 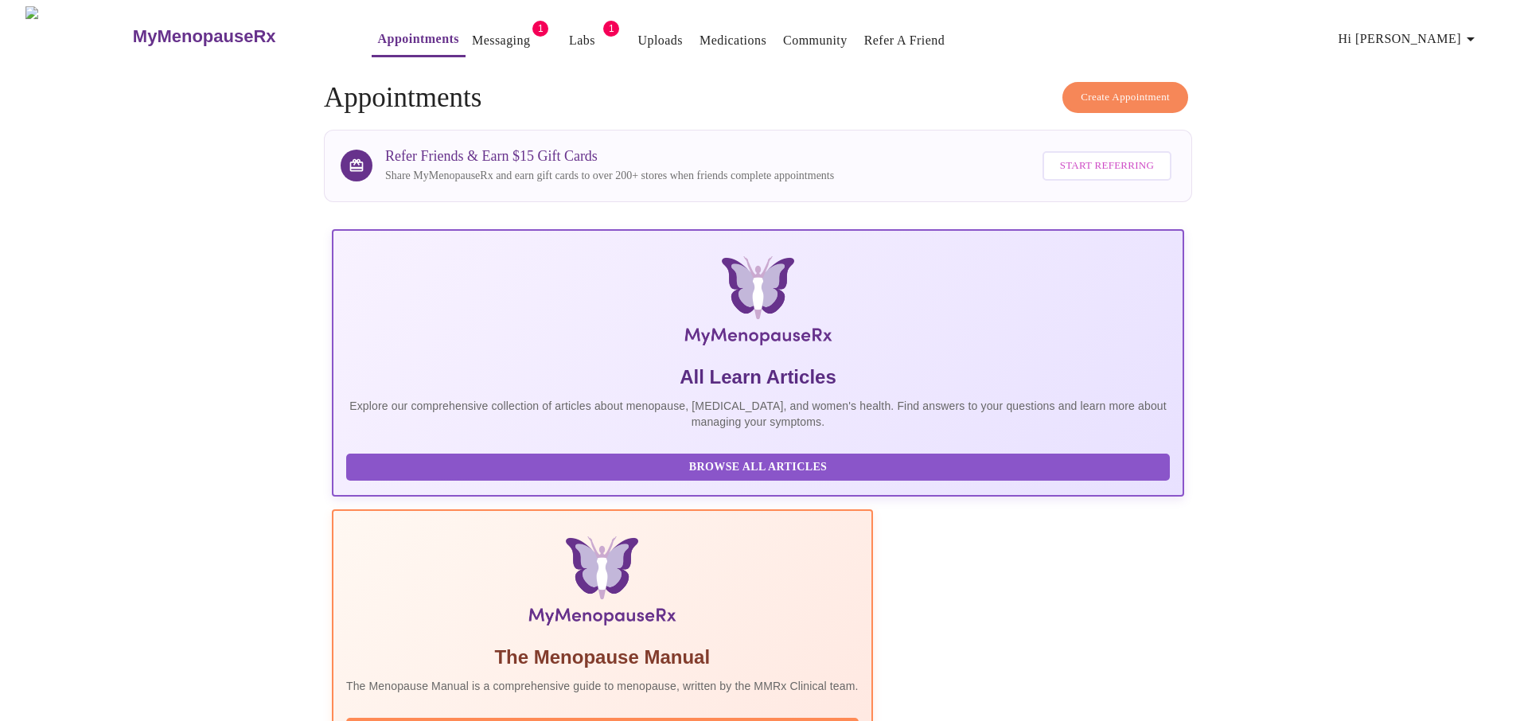 I want to click on p: The Menopause Manual is a comprehensive guide to menopause, written by the MMRx Clinical team., so click(x=602, y=686).